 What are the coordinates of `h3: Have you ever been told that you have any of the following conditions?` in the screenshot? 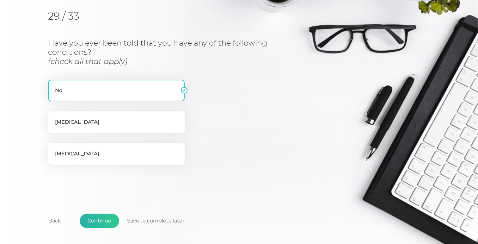 It's located at (162, 52).